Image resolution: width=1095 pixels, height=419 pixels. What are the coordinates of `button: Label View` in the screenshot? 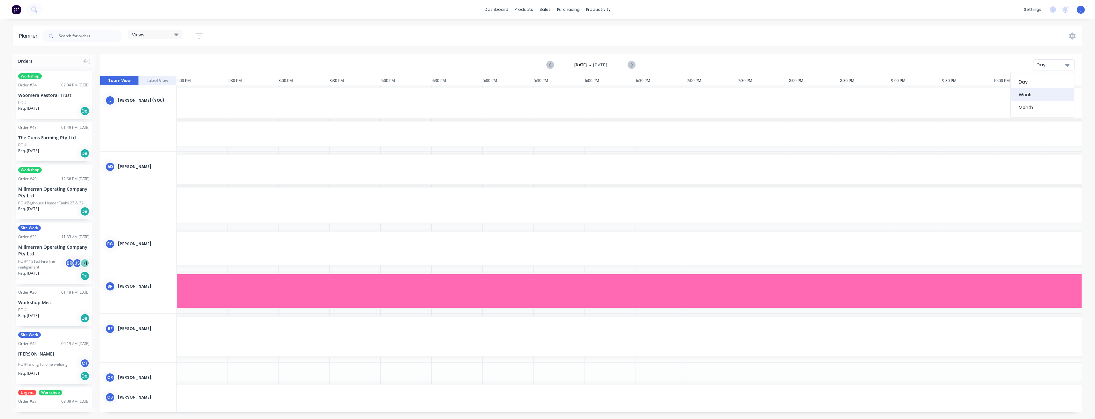 It's located at (158, 81).